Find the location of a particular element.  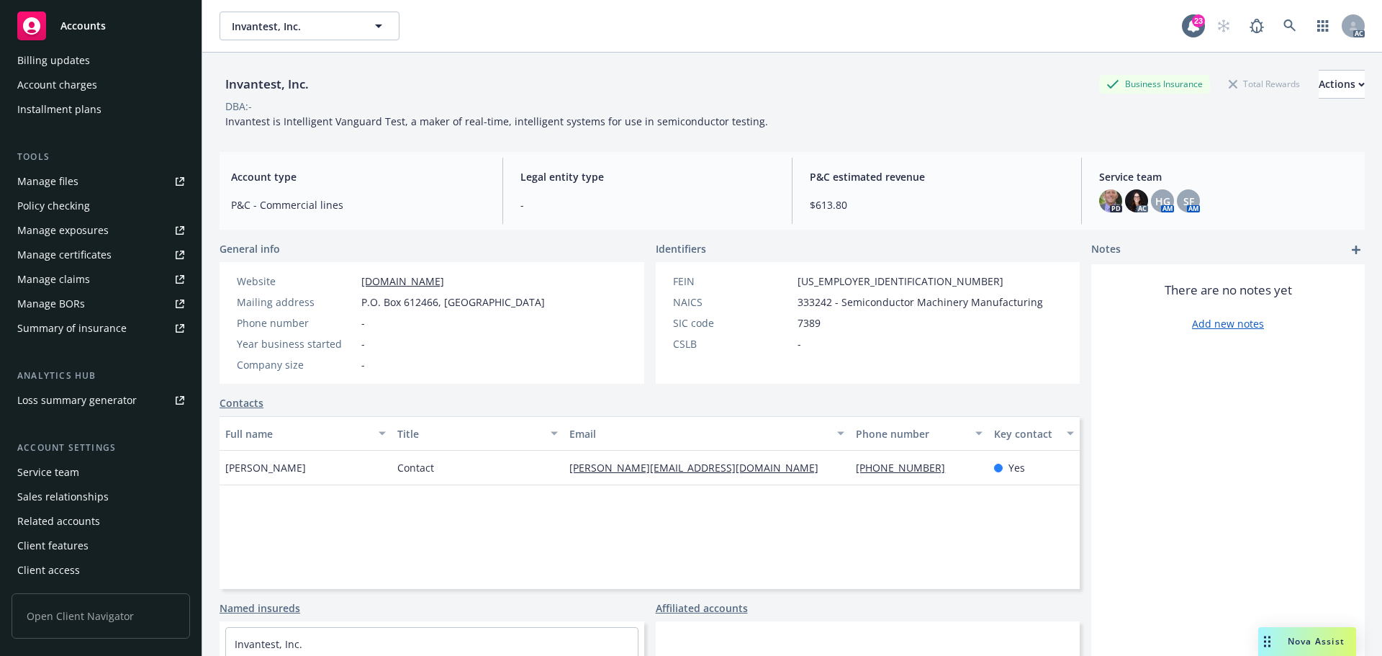

a: Sales relationships is located at coordinates (101, 497).